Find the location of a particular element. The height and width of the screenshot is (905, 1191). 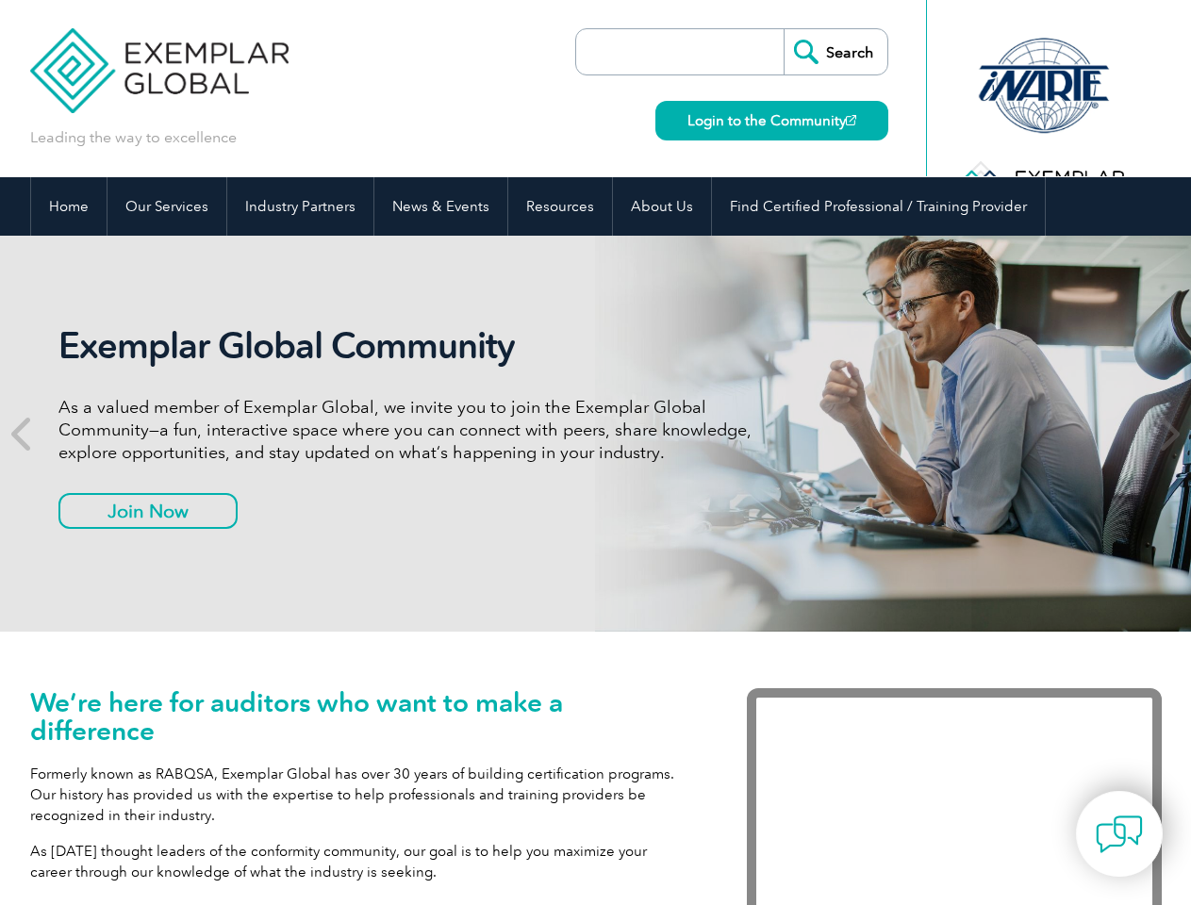

a: Home is located at coordinates (69, 207).